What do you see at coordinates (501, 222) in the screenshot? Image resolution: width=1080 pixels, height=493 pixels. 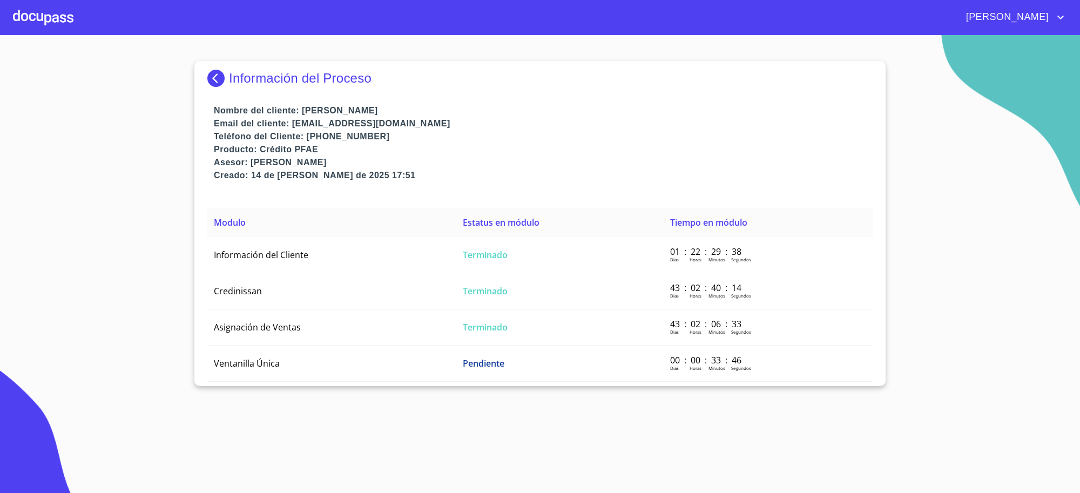 I see `span: Estatus en módulo` at bounding box center [501, 222].